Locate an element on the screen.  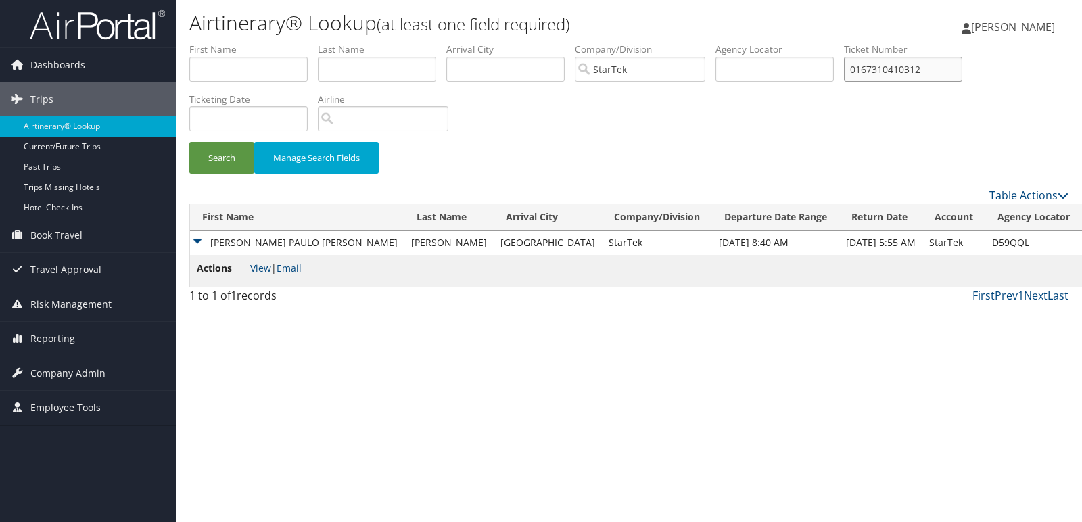
th: Departure Date Range: activate to sort column ascending is located at coordinates (776, 217).